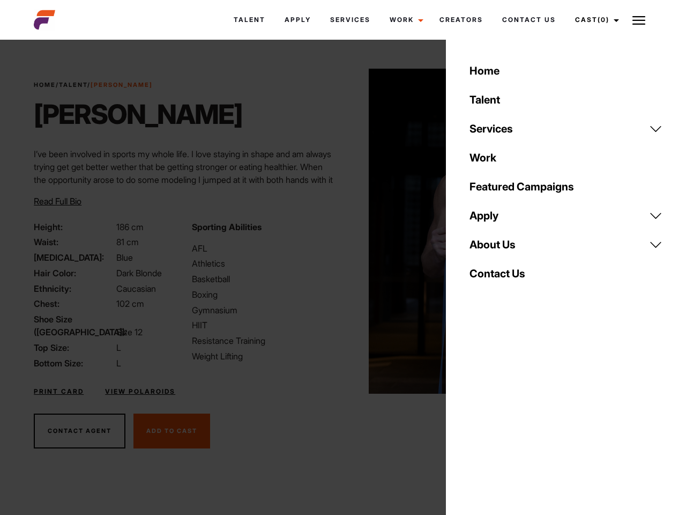 This screenshot has width=686, height=515. I want to click on span: Blue, so click(124, 257).